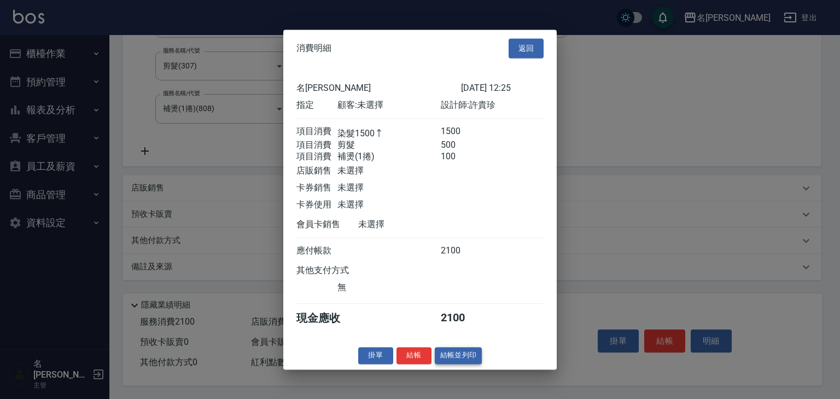 Image resolution: width=840 pixels, height=399 pixels. What do you see at coordinates (317, 171) in the screenshot?
I see `div: 店販銷售` at bounding box center [317, 171].